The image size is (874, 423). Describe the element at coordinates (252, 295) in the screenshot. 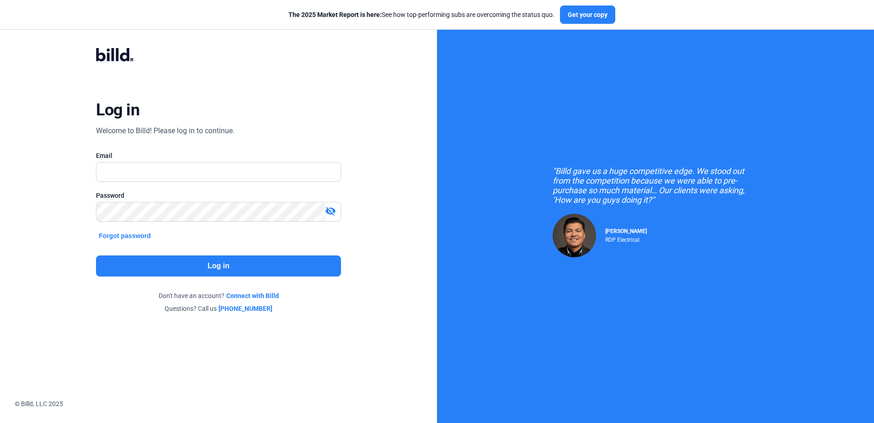

I see `a: Connect with Billd` at that location.